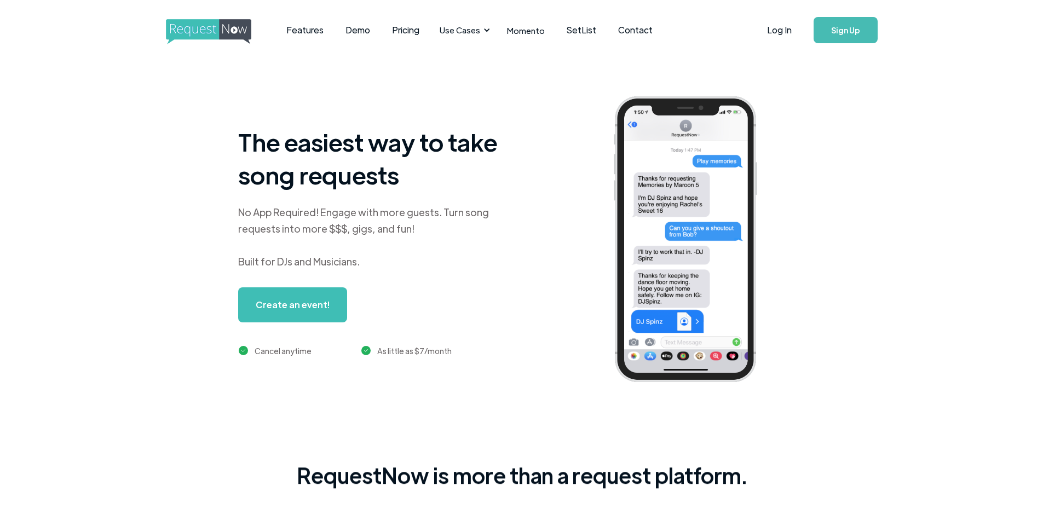  Describe the element at coordinates (292, 305) in the screenshot. I see `a: Create an event!` at that location.